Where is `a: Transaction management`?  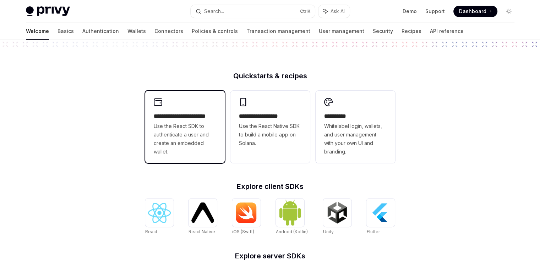
a: Transaction management is located at coordinates (278, 31).